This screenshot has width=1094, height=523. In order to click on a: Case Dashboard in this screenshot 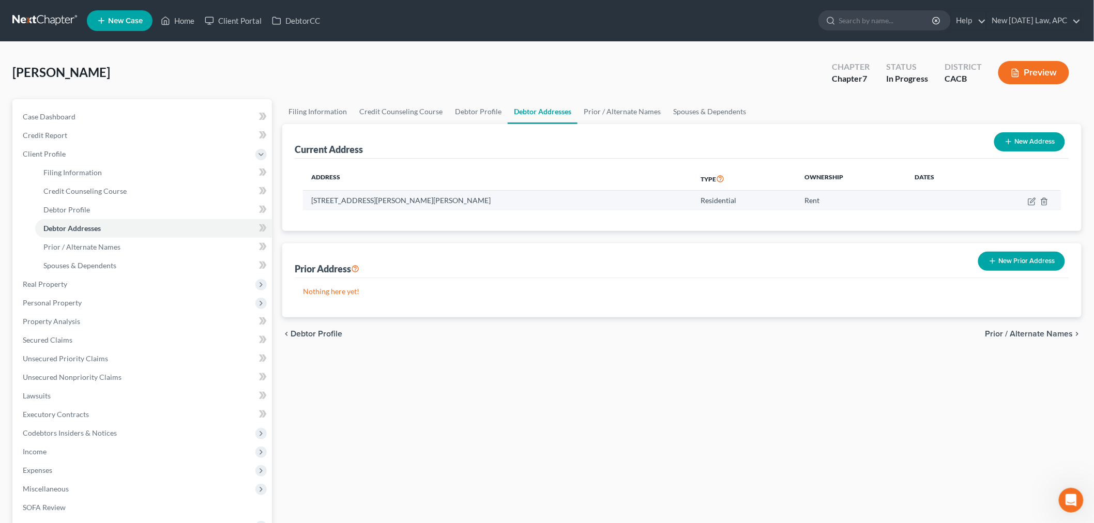, I will do `click(143, 117)`.